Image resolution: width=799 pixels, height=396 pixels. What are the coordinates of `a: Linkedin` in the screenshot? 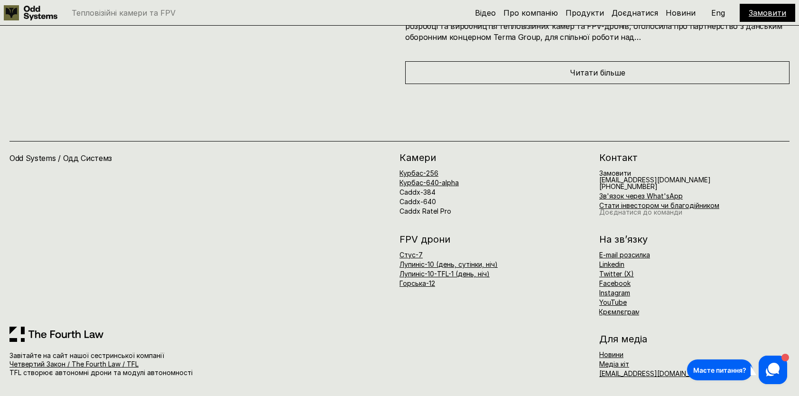 It's located at (611, 264).